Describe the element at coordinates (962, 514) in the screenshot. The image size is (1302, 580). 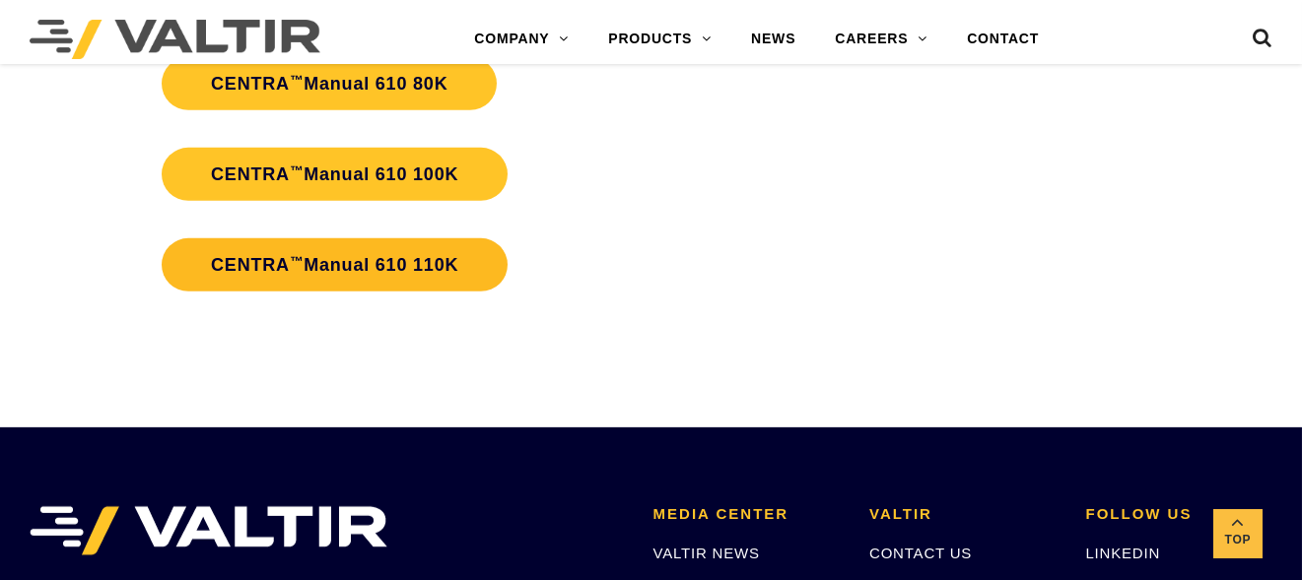
I see `h2: VALTIR` at that location.